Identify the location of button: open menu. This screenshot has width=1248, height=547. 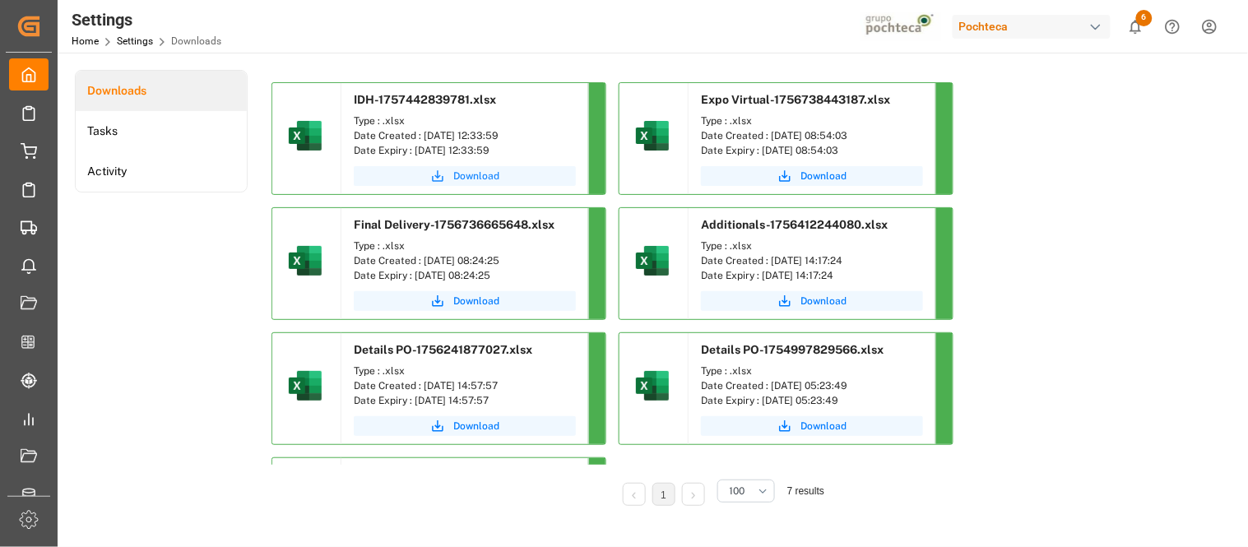
(746, 491).